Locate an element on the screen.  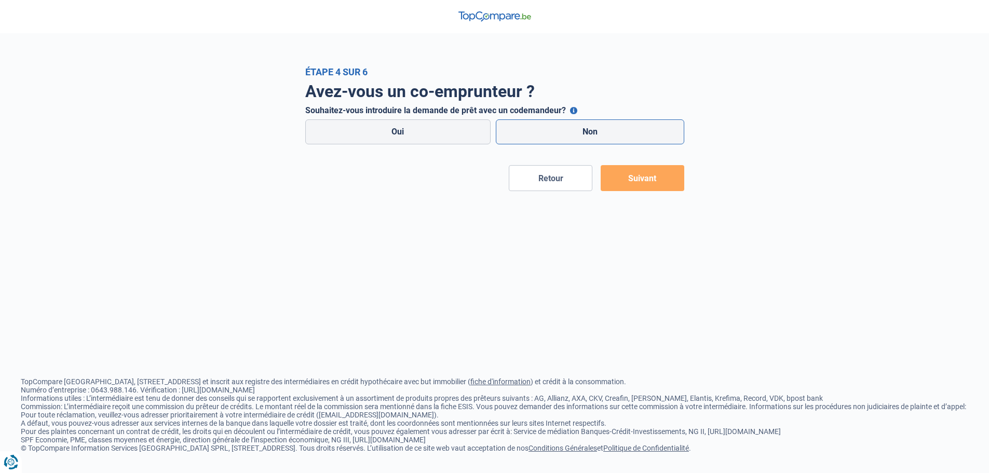
label: Non is located at coordinates (590, 132).